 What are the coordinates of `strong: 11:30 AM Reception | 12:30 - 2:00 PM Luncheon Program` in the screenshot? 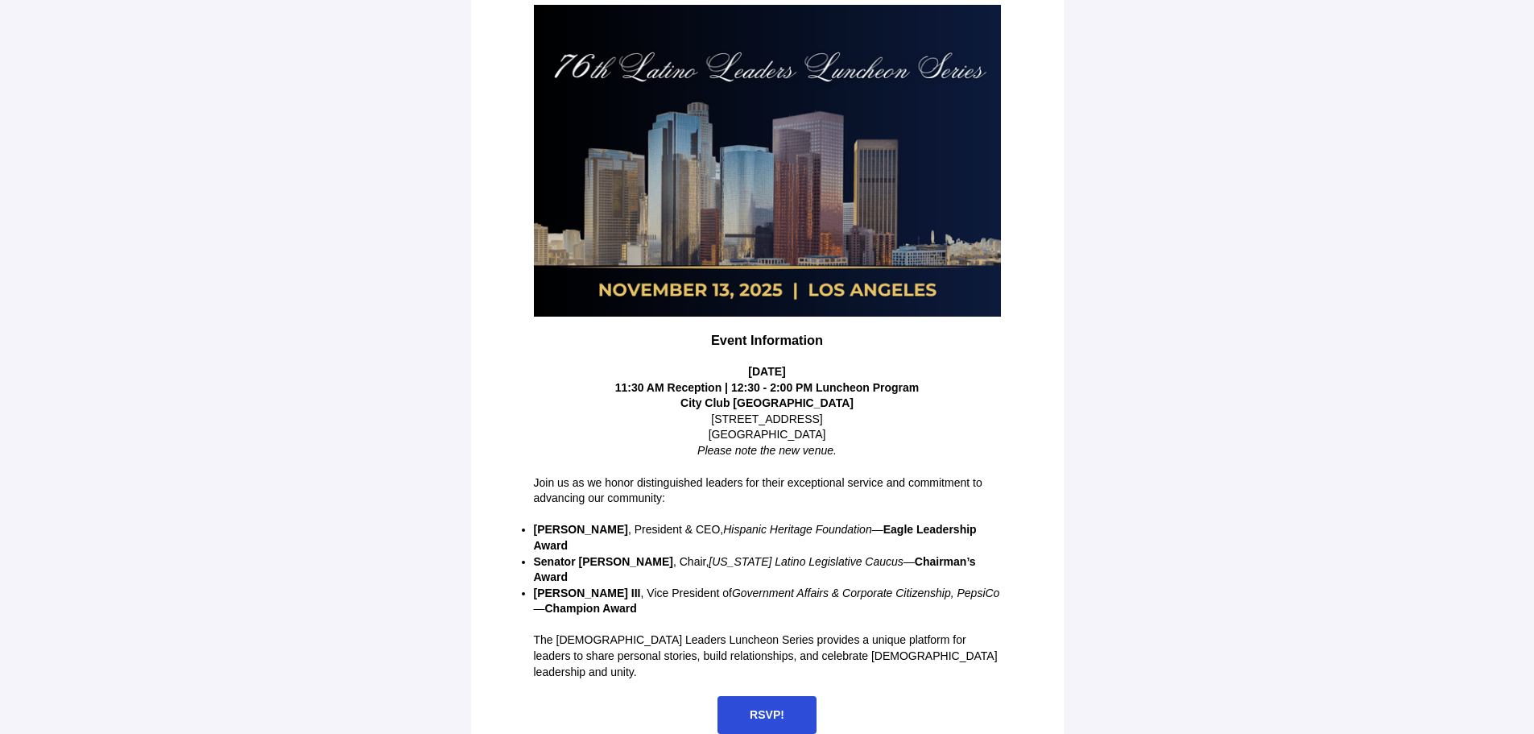 It's located at (768, 387).